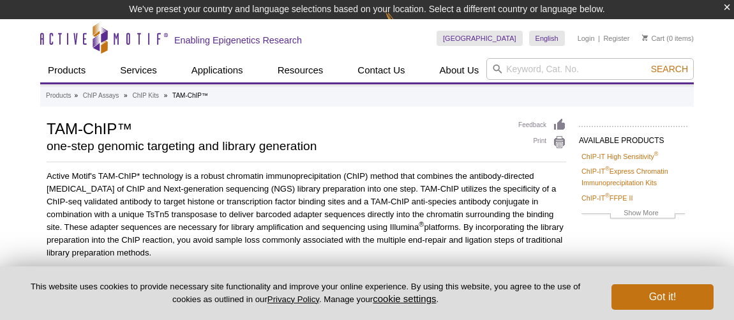  What do you see at coordinates (633, 137) in the screenshot?
I see `h2: AVAILABLE PRODUCTS` at bounding box center [633, 137].